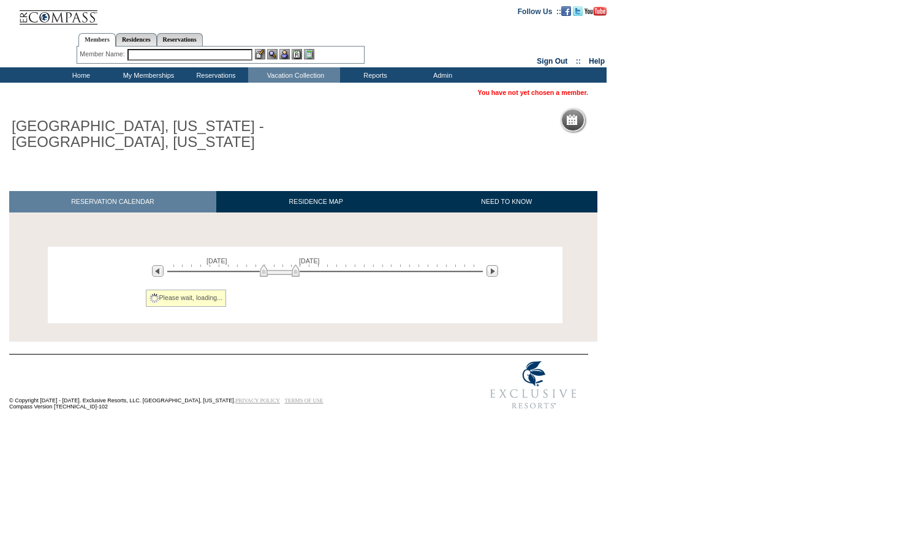  What do you see at coordinates (566, 11) in the screenshot?
I see `img: Become our fan on Facebook` at bounding box center [566, 11].